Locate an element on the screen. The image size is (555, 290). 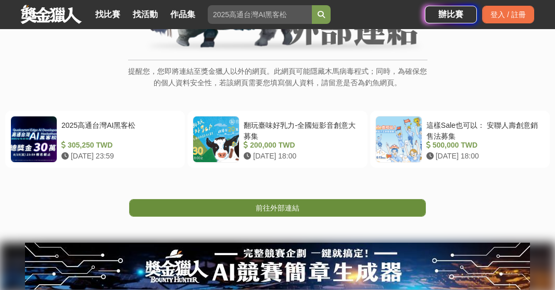
a: 找活動 is located at coordinates (145, 15).